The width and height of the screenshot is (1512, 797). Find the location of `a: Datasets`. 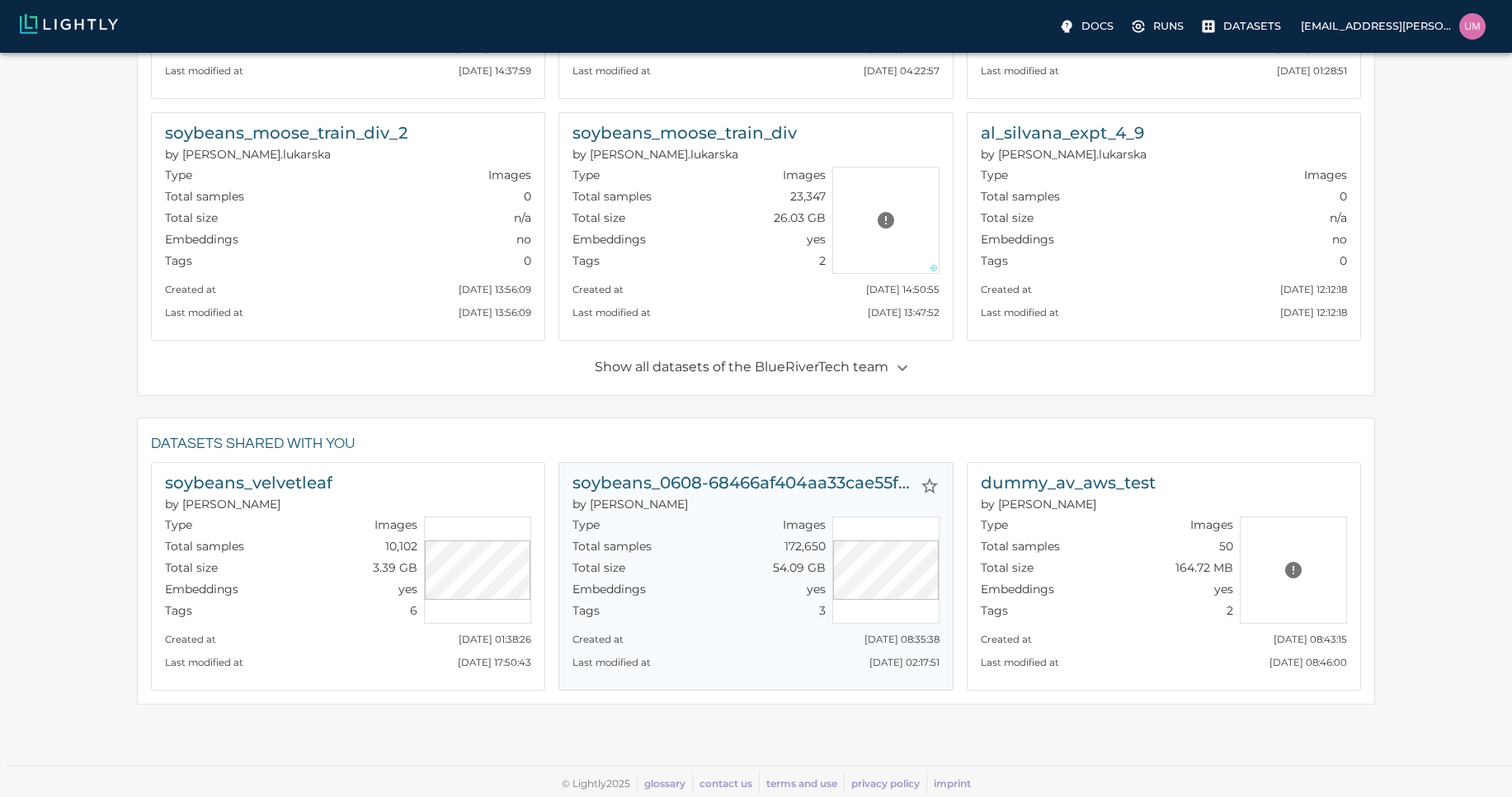

a: Datasets is located at coordinates (1243, 27).